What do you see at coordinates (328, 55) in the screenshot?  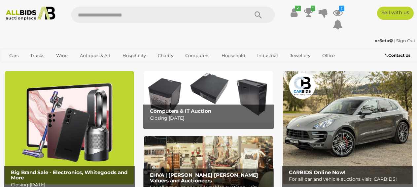 I see `a: Office` at bounding box center [328, 55].